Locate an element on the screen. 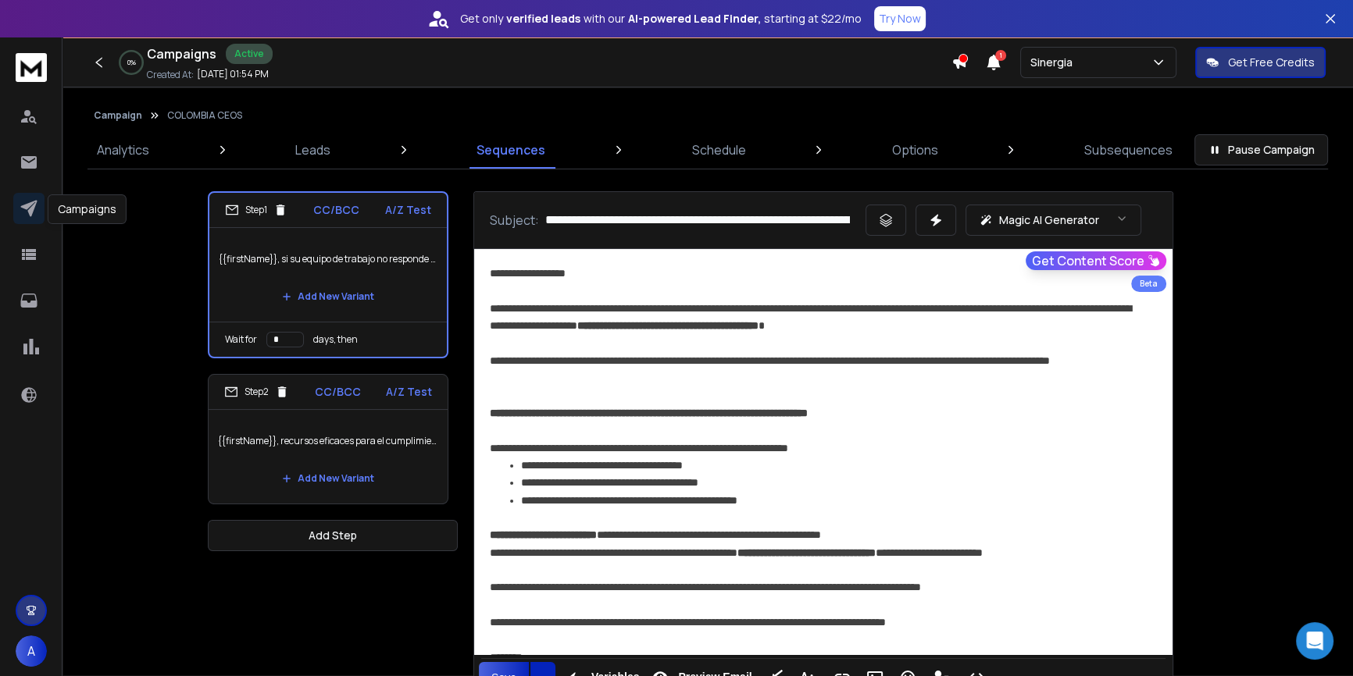  button: Add Step is located at coordinates (333, 536).